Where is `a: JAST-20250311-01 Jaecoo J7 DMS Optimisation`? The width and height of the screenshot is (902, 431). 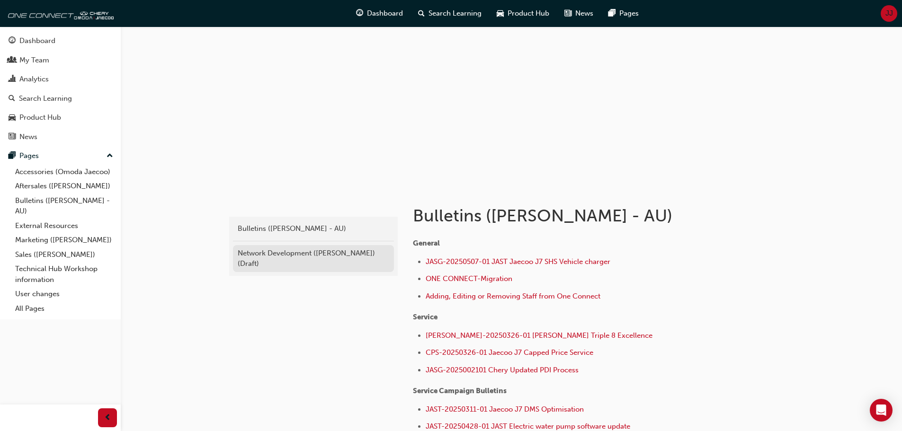 a: JAST-20250311-01 Jaecoo J7 DMS Optimisation is located at coordinates (505, 410).